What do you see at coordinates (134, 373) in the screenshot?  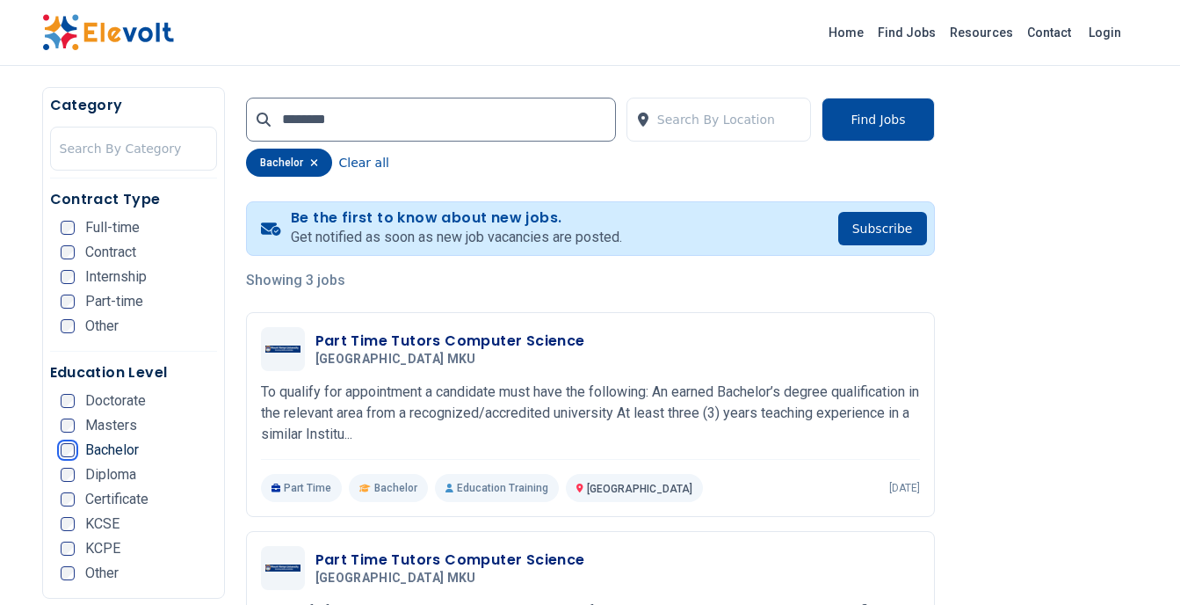 I see `h5: Education Level` at bounding box center [134, 373].